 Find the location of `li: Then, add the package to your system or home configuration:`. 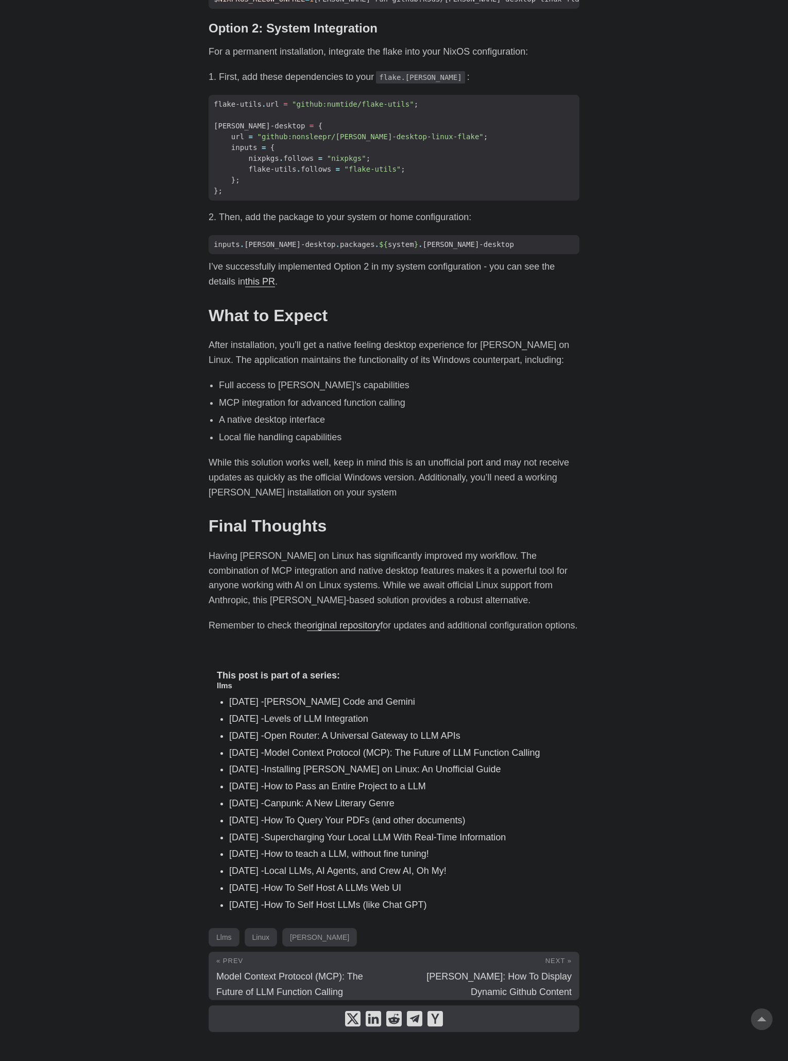

li: Then, add the package to your system or home configuration: is located at coordinates (399, 217).